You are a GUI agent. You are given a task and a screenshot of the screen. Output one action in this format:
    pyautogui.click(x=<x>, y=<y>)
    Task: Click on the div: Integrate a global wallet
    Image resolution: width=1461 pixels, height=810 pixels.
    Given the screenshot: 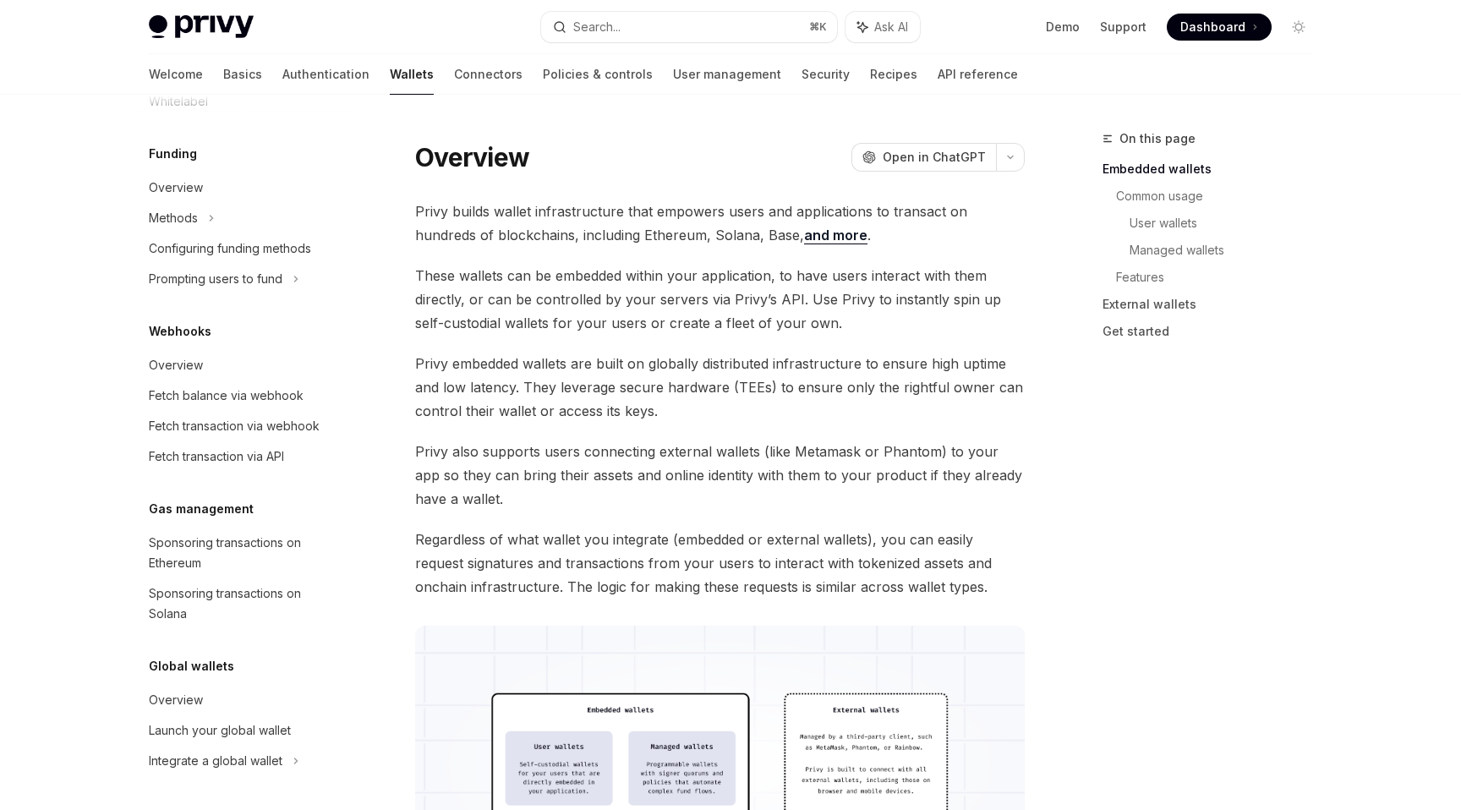 What is the action you would take?
    pyautogui.click(x=216, y=761)
    